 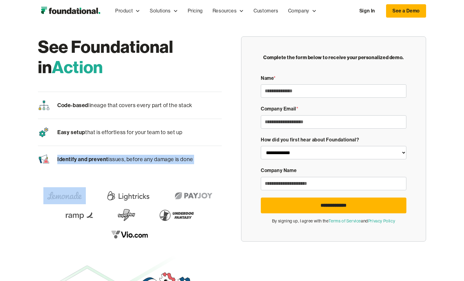 What do you see at coordinates (44, 105) in the screenshot?
I see `img: Streamline code icon` at bounding box center [44, 105].